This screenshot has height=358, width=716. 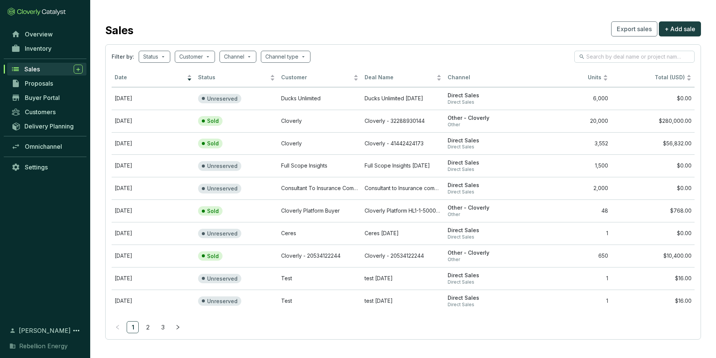 What do you see at coordinates (403, 78) in the screenshot?
I see `th: Deal Name` at bounding box center [403, 78].